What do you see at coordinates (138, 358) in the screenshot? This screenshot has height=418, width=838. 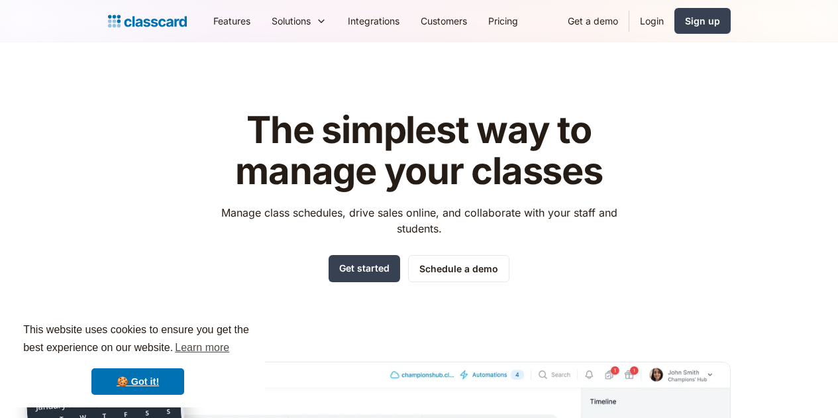 I see `div: cookieconsent` at bounding box center [138, 358].